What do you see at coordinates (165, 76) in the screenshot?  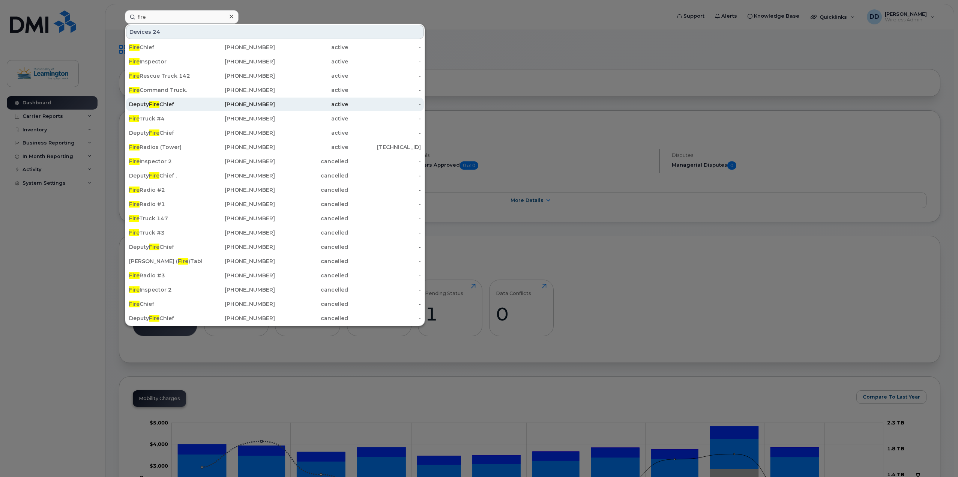 I see `div: Rescue Truck 142` at bounding box center [165, 76].